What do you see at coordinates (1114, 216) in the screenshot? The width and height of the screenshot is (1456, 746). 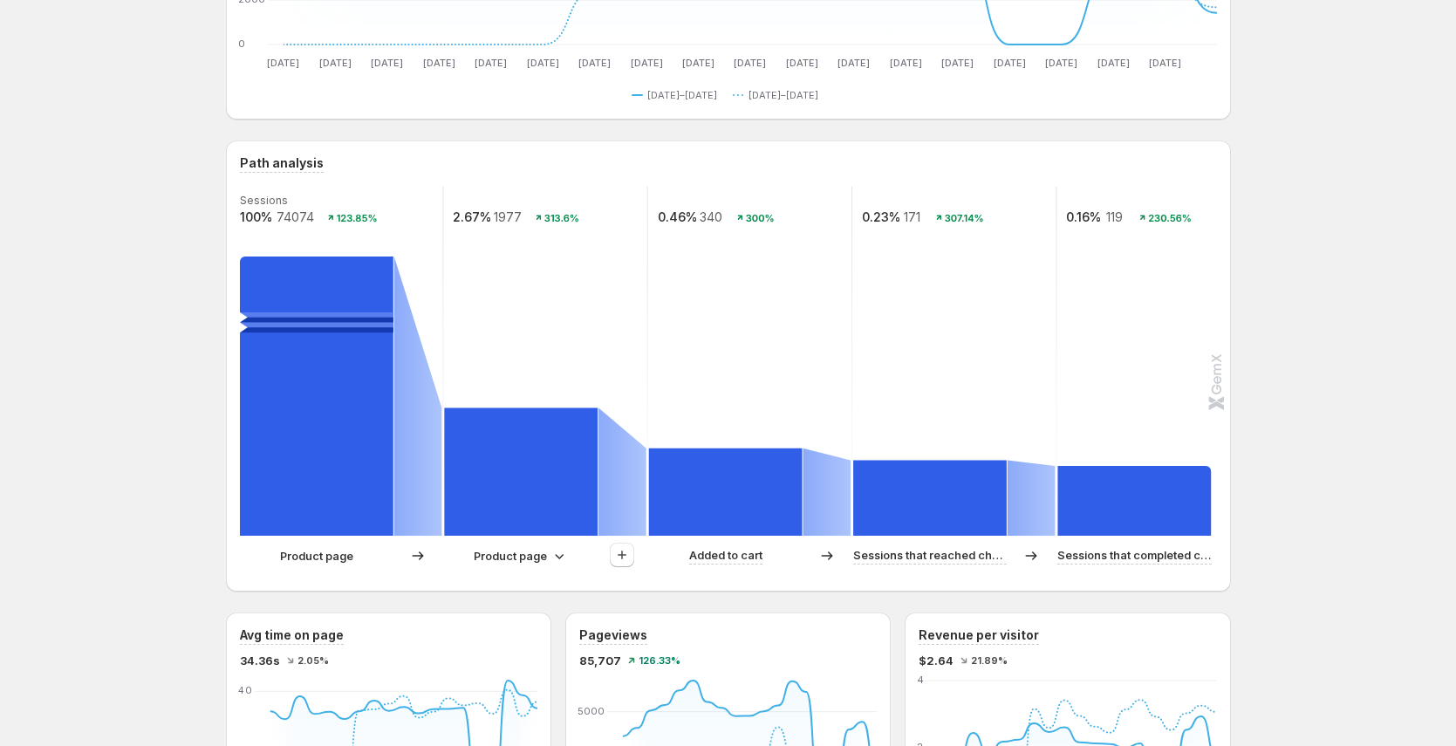 I see `text: 119` at bounding box center [1114, 216].